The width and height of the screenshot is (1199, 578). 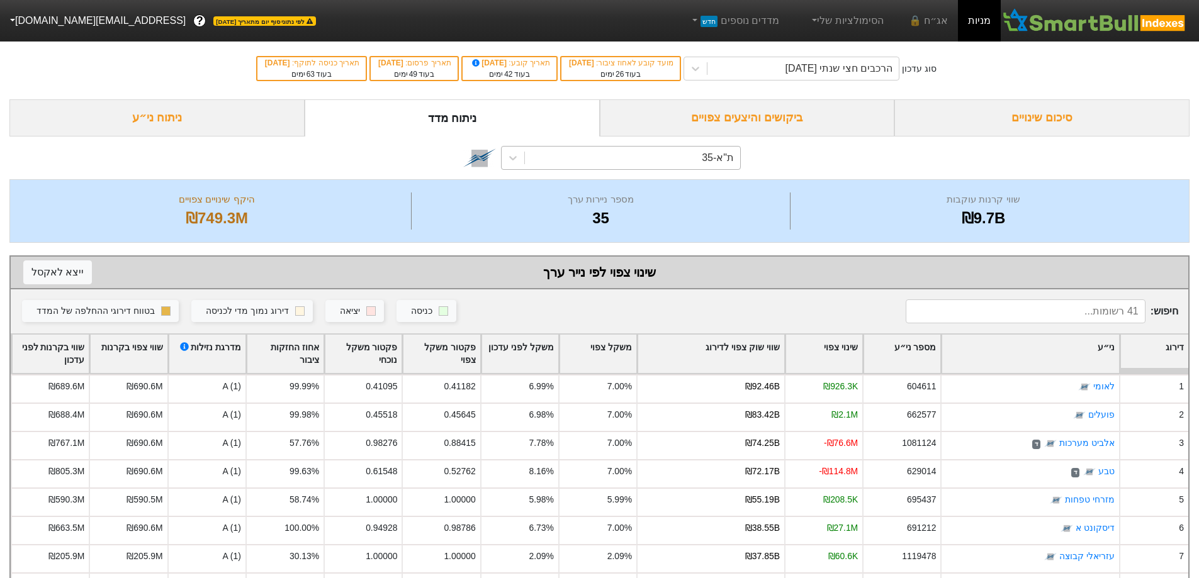 What do you see at coordinates (541, 528) in the screenshot?
I see `div: 6.73%` at bounding box center [541, 528].